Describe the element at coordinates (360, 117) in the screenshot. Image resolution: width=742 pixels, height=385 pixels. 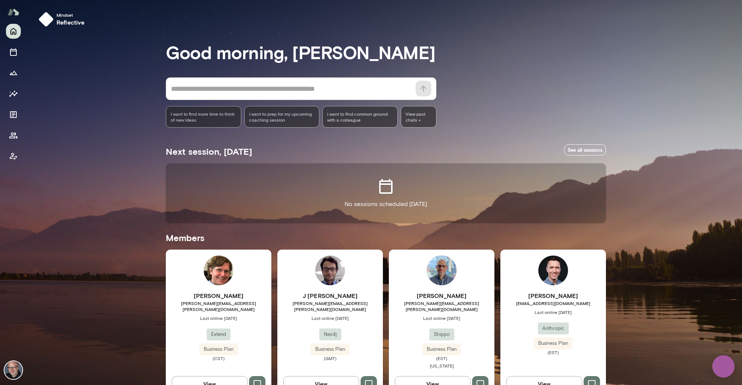
I see `span: I want to find common ground with a colleague` at that location.